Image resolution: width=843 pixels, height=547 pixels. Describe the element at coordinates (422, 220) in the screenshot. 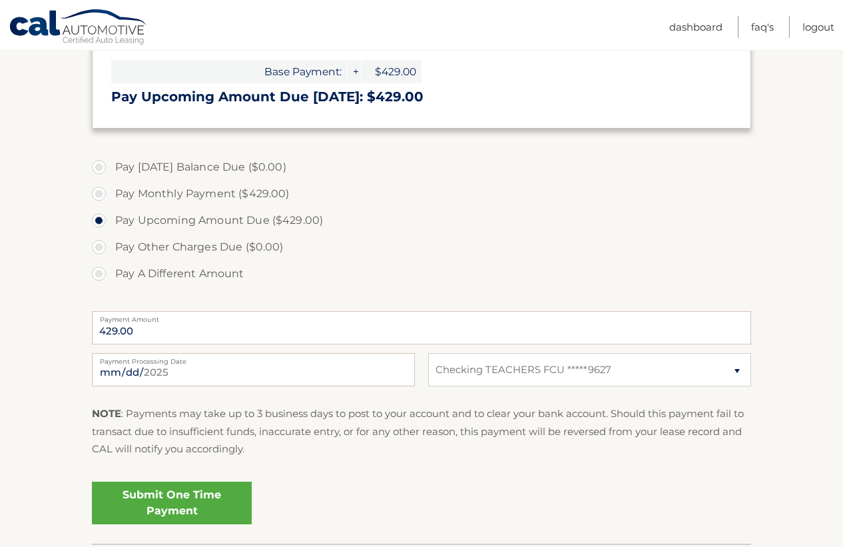

I see `label: Pay Upcoming Amount Due ($429.00)` at that location.